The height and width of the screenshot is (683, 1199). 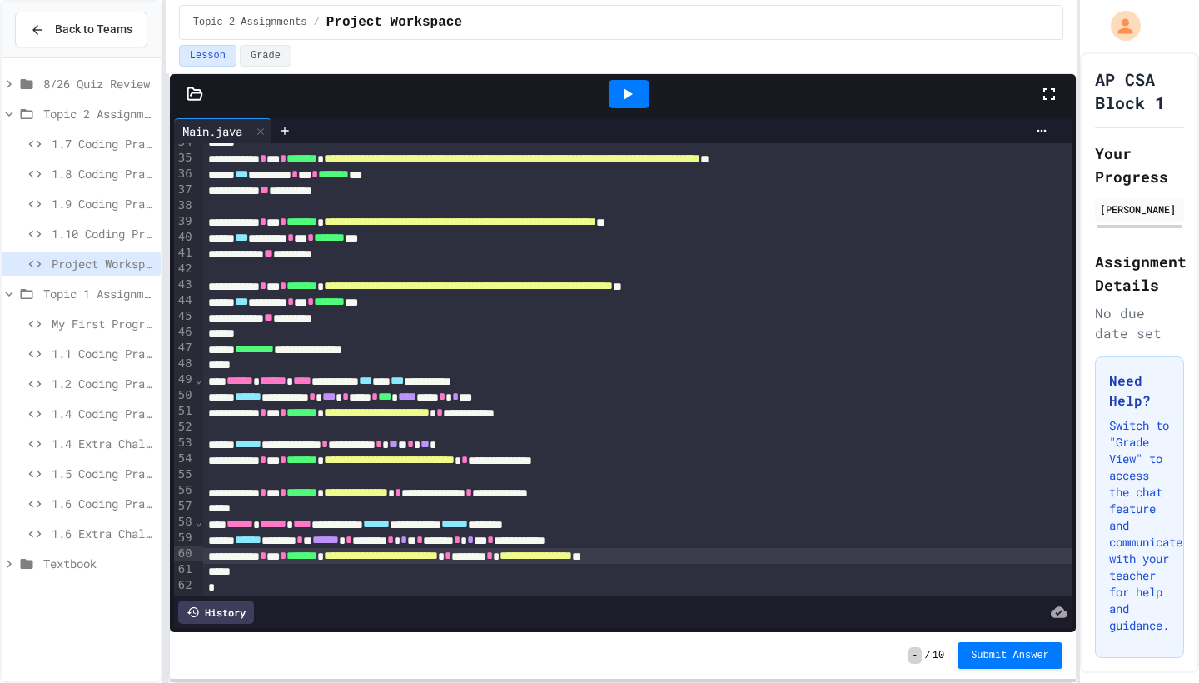 I want to click on div: 52, so click(x=184, y=426).